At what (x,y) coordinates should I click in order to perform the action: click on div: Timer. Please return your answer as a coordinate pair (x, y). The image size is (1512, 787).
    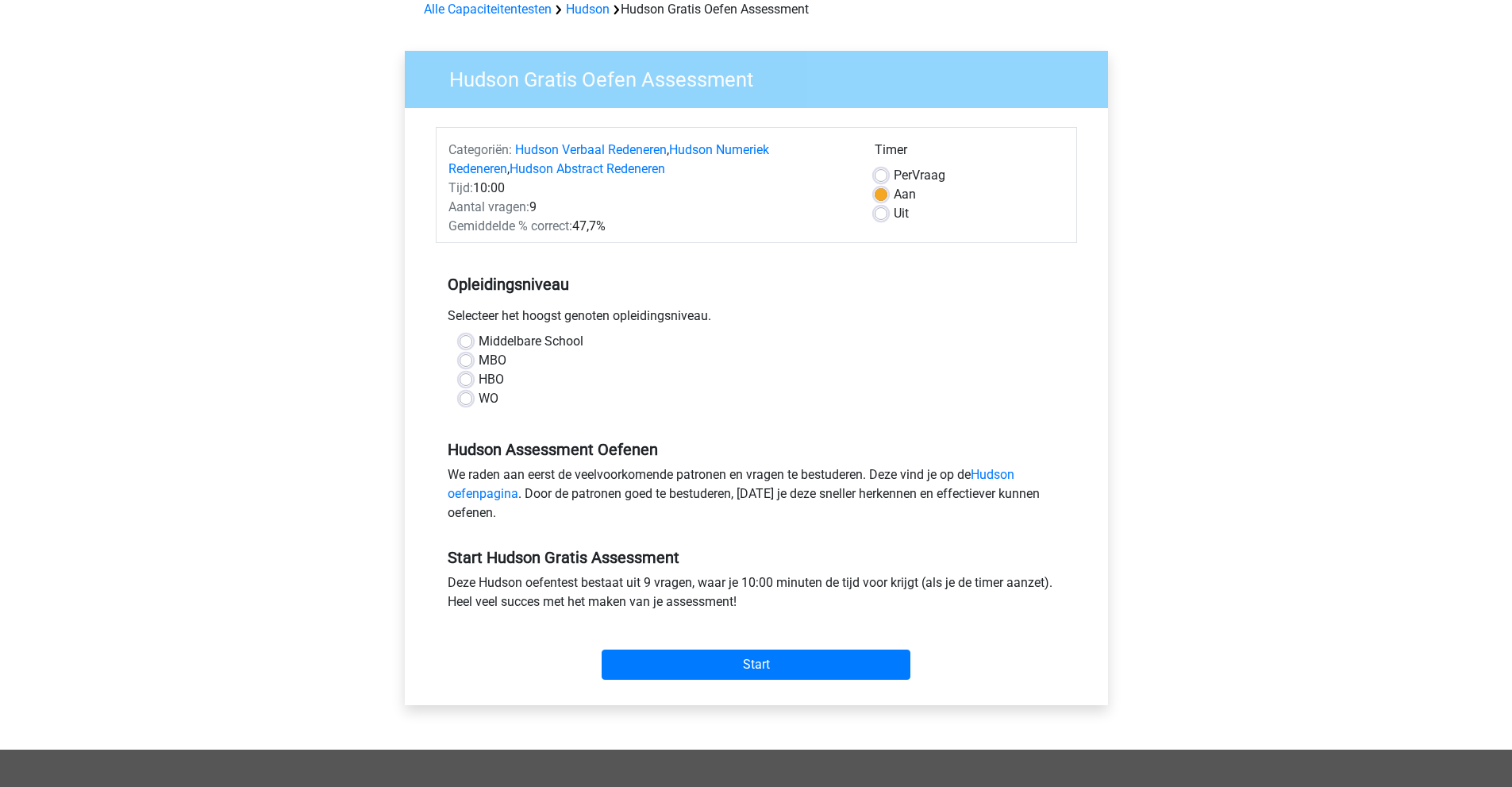
    Looking at the image, I should click on (969, 153).